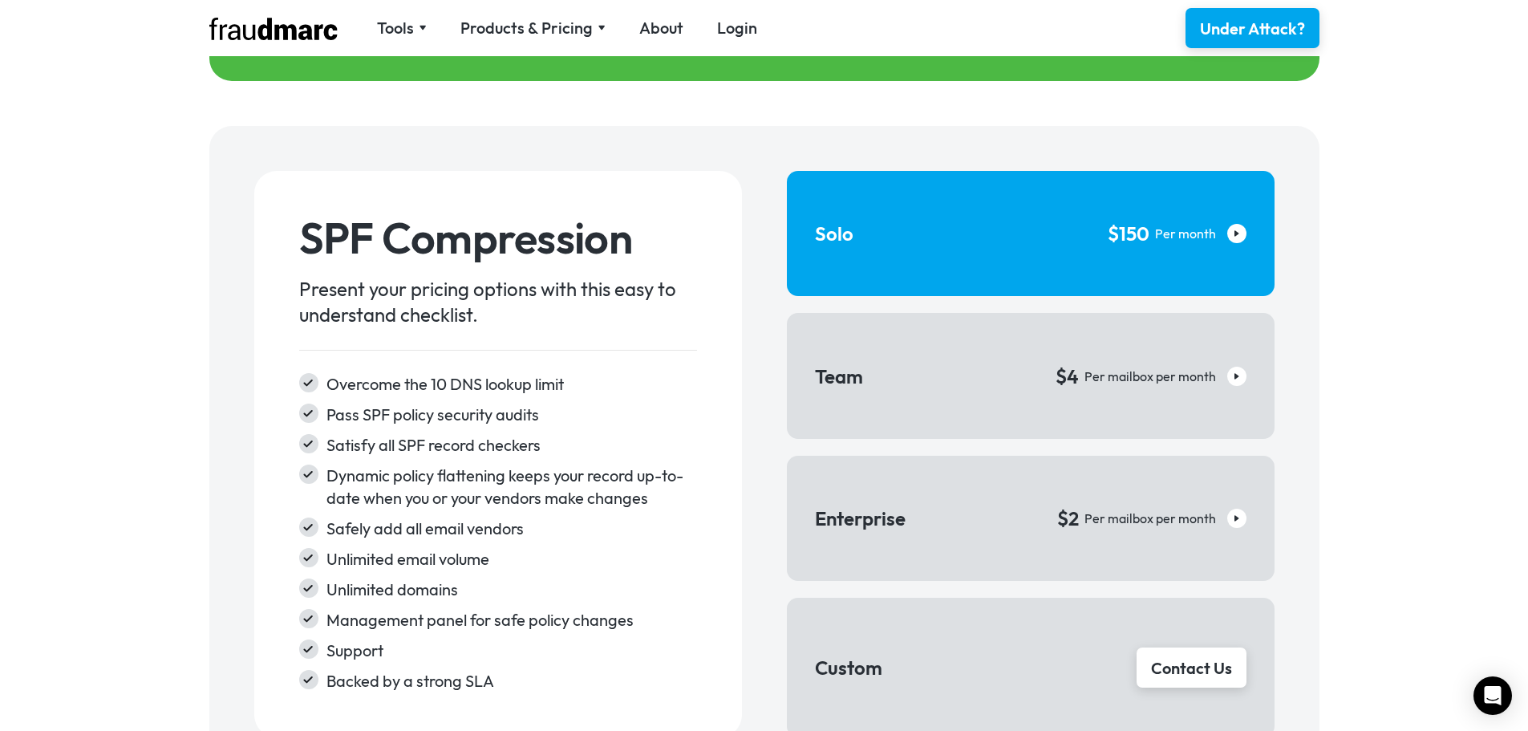 The height and width of the screenshot is (731, 1528). I want to click on a: Under Attack?, so click(1252, 28).